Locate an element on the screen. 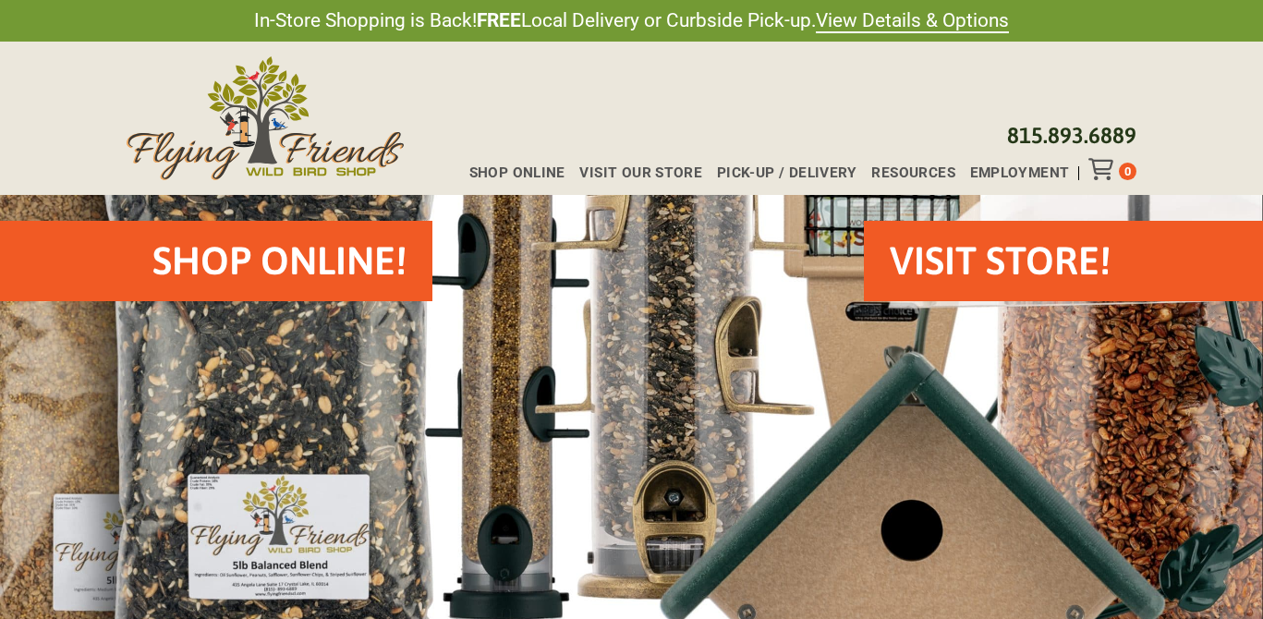 This screenshot has width=1263, height=619. span: 0 is located at coordinates (1127, 171).